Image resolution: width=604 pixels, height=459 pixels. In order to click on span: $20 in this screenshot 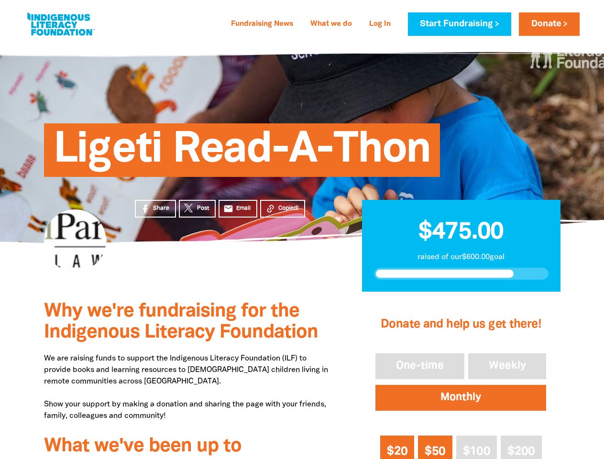, I will do `click(397, 452)`.